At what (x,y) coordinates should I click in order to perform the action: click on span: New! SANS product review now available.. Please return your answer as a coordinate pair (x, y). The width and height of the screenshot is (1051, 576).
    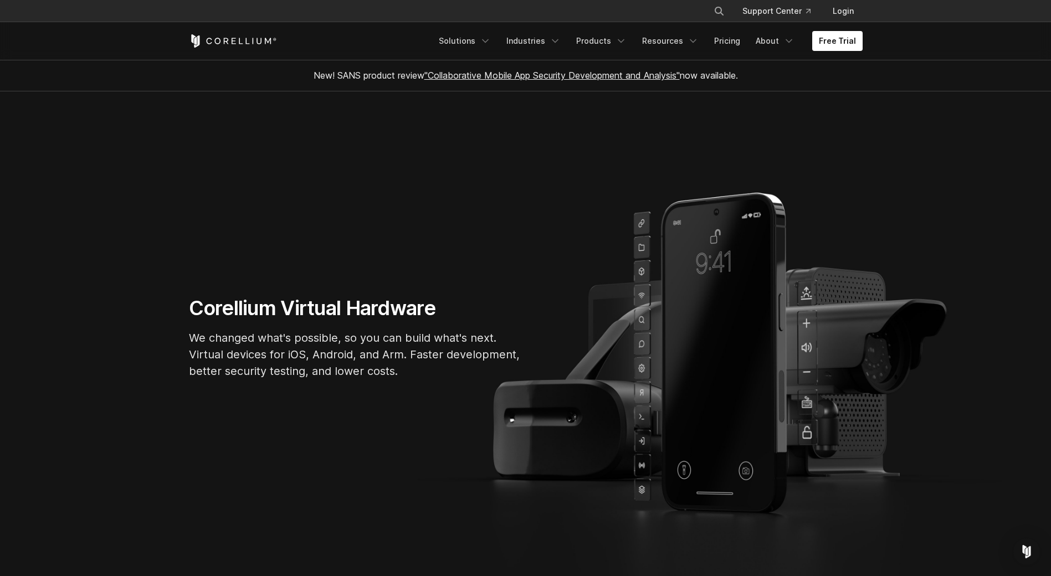
    Looking at the image, I should click on (526, 75).